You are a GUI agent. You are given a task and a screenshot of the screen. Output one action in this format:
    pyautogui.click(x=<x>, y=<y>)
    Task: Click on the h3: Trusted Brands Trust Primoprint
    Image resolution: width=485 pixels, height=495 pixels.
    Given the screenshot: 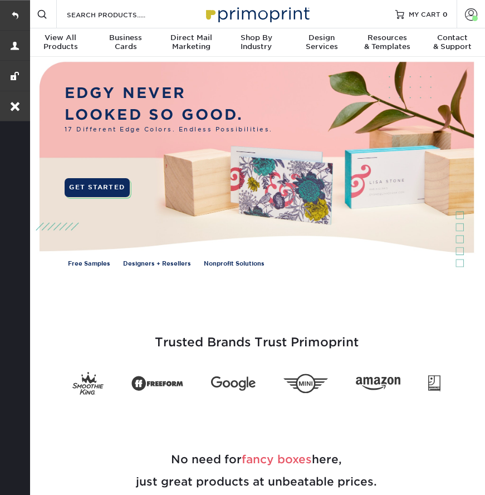 What is the action you would take?
    pyautogui.click(x=256, y=336)
    